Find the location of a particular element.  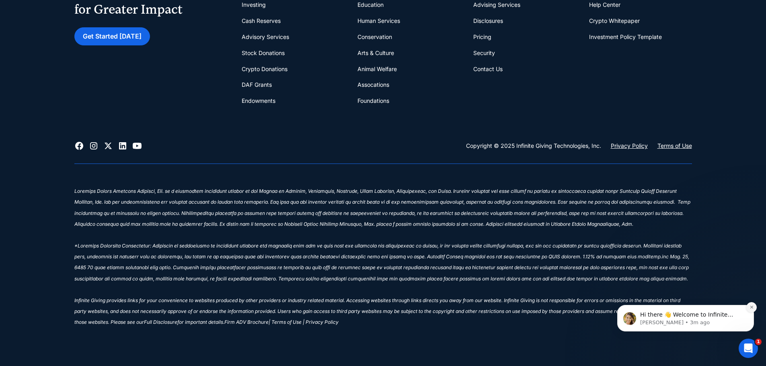

a: Arts & Culture is located at coordinates (376, 53).